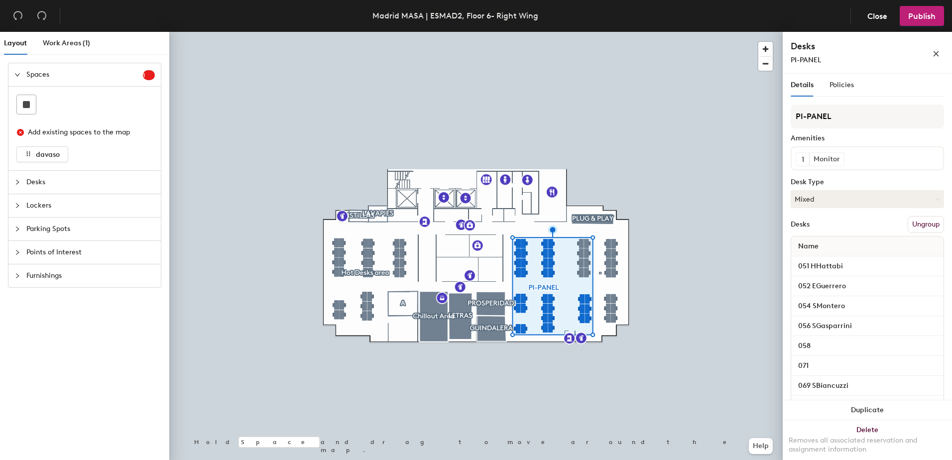  I want to click on span: Policies, so click(841, 85).